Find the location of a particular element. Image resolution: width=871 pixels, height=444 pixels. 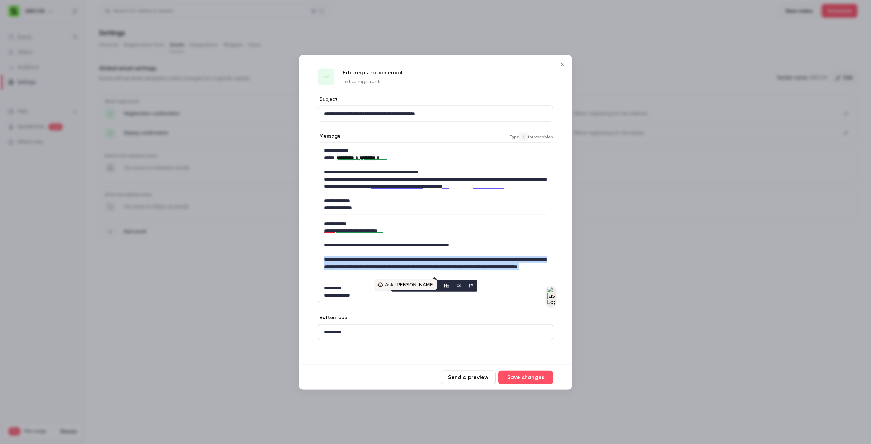

label: Button label is located at coordinates (333, 317).